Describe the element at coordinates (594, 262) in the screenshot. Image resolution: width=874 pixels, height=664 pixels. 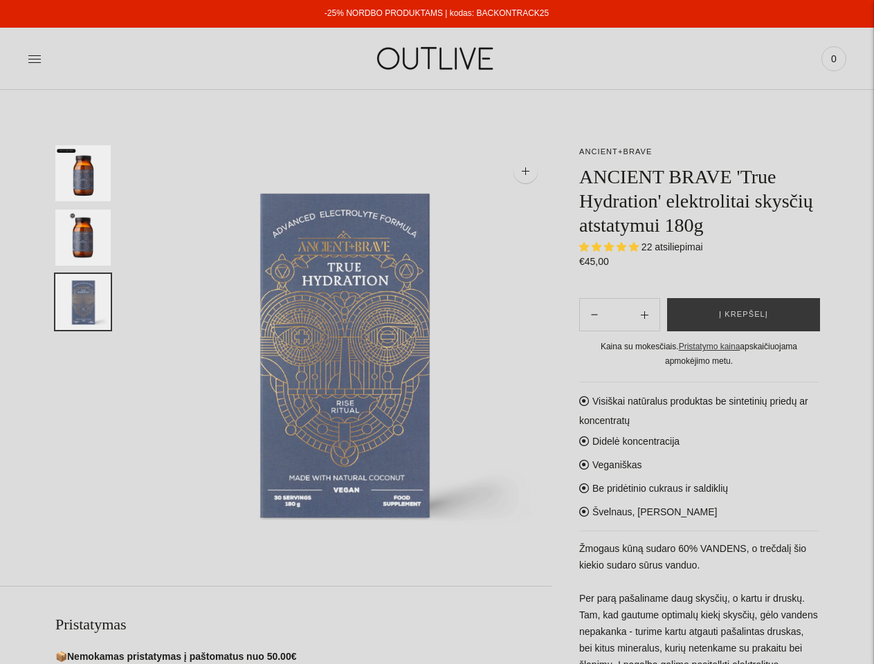
I see `span: €45,00` at that location.